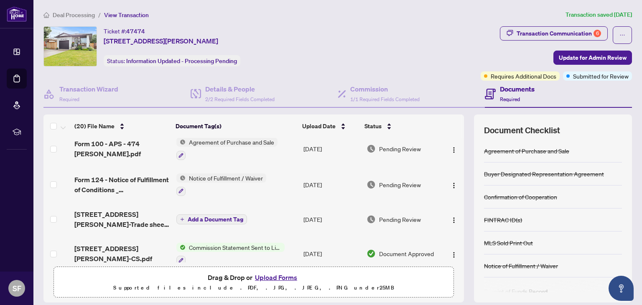 Image resolution: width=642 pixels, height=305 pixels. Describe the element at coordinates (181, 61) in the screenshot. I see `span: Information Updated - Processing Pending` at that location.